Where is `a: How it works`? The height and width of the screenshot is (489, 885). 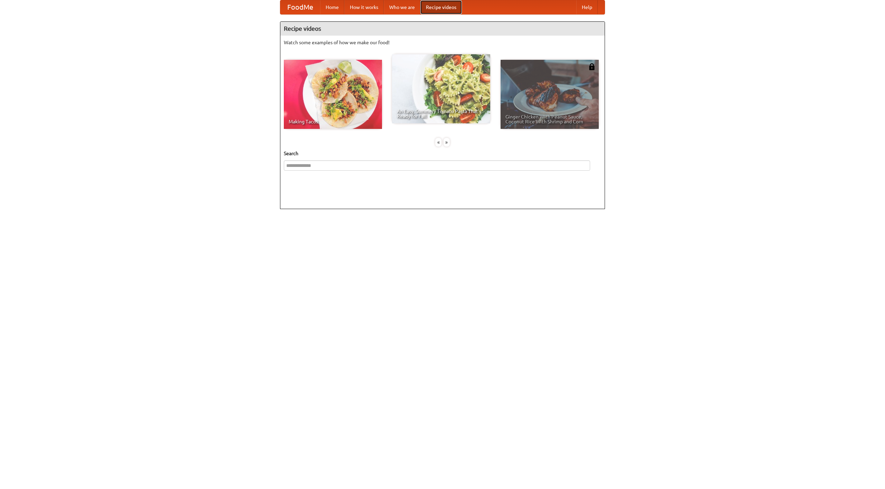
a: How it works is located at coordinates (364, 7).